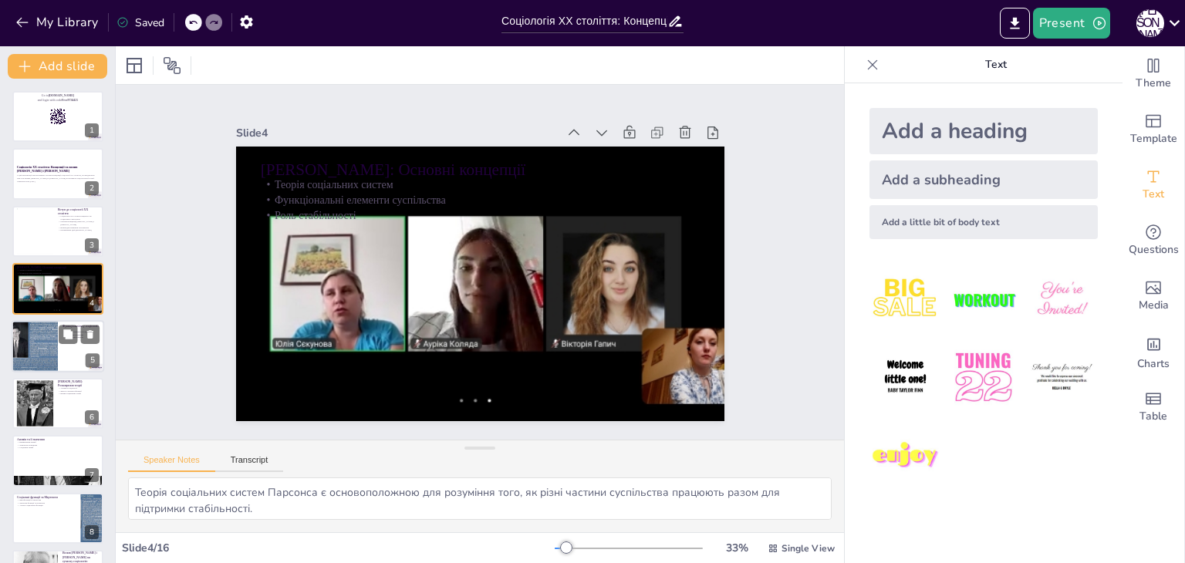  What do you see at coordinates (983, 180) in the screenshot?
I see `div: Add a subheading` at bounding box center [983, 180].